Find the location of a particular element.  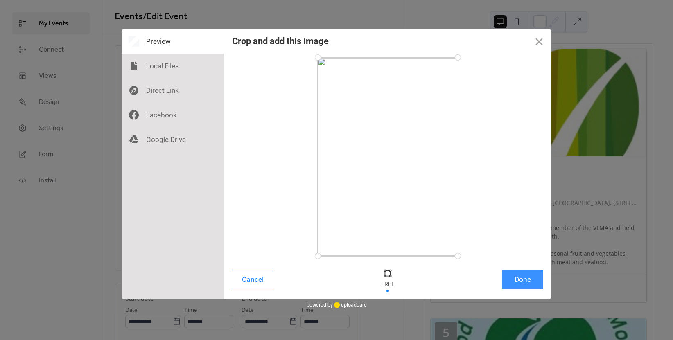

div: Facebook is located at coordinates (173, 115).